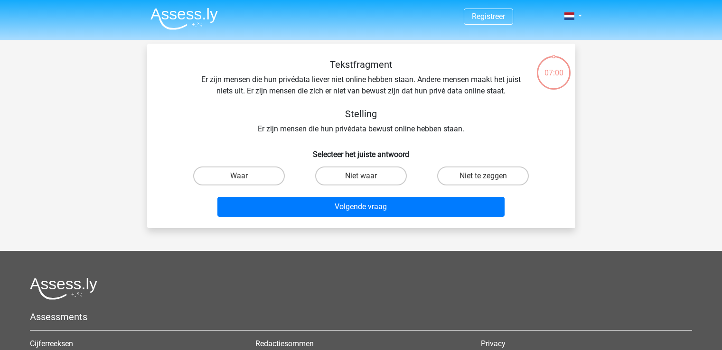 The image size is (722, 350). I want to click on label: Niet te zeggen, so click(483, 176).